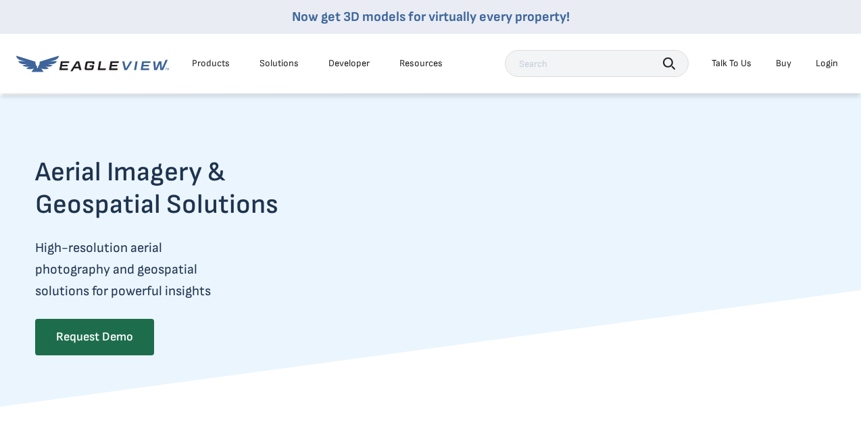 The height and width of the screenshot is (431, 861). Describe the element at coordinates (784, 64) in the screenshot. I see `a: Buy` at that location.